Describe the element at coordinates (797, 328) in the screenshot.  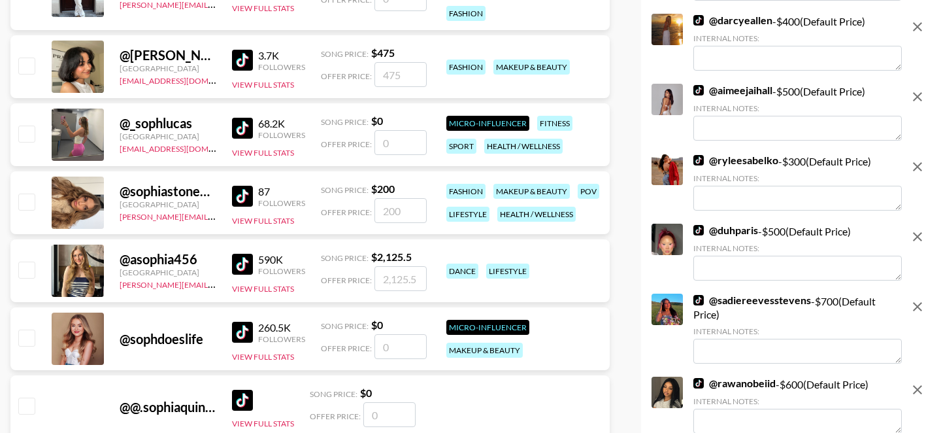
I see `div: - $ 700 (Default Price)` at that location.